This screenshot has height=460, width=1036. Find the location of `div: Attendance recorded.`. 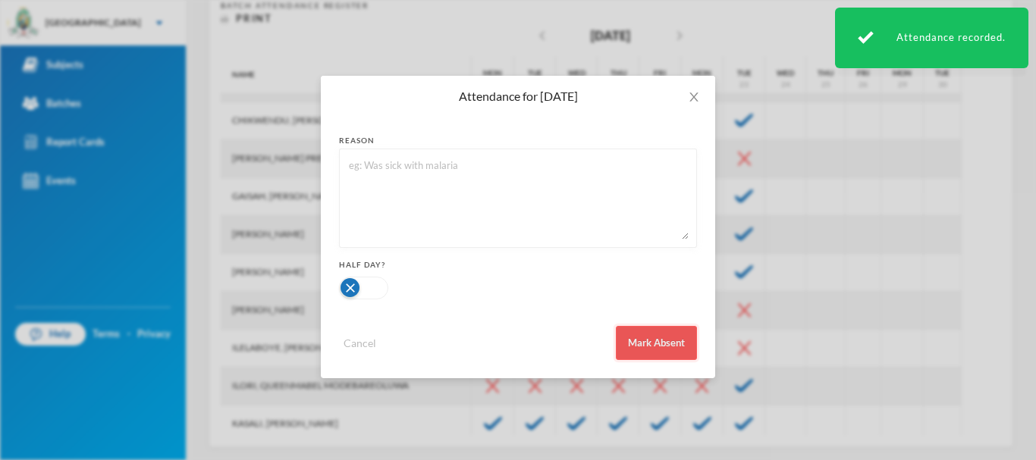

div: Attendance recorded. is located at coordinates (931, 38).